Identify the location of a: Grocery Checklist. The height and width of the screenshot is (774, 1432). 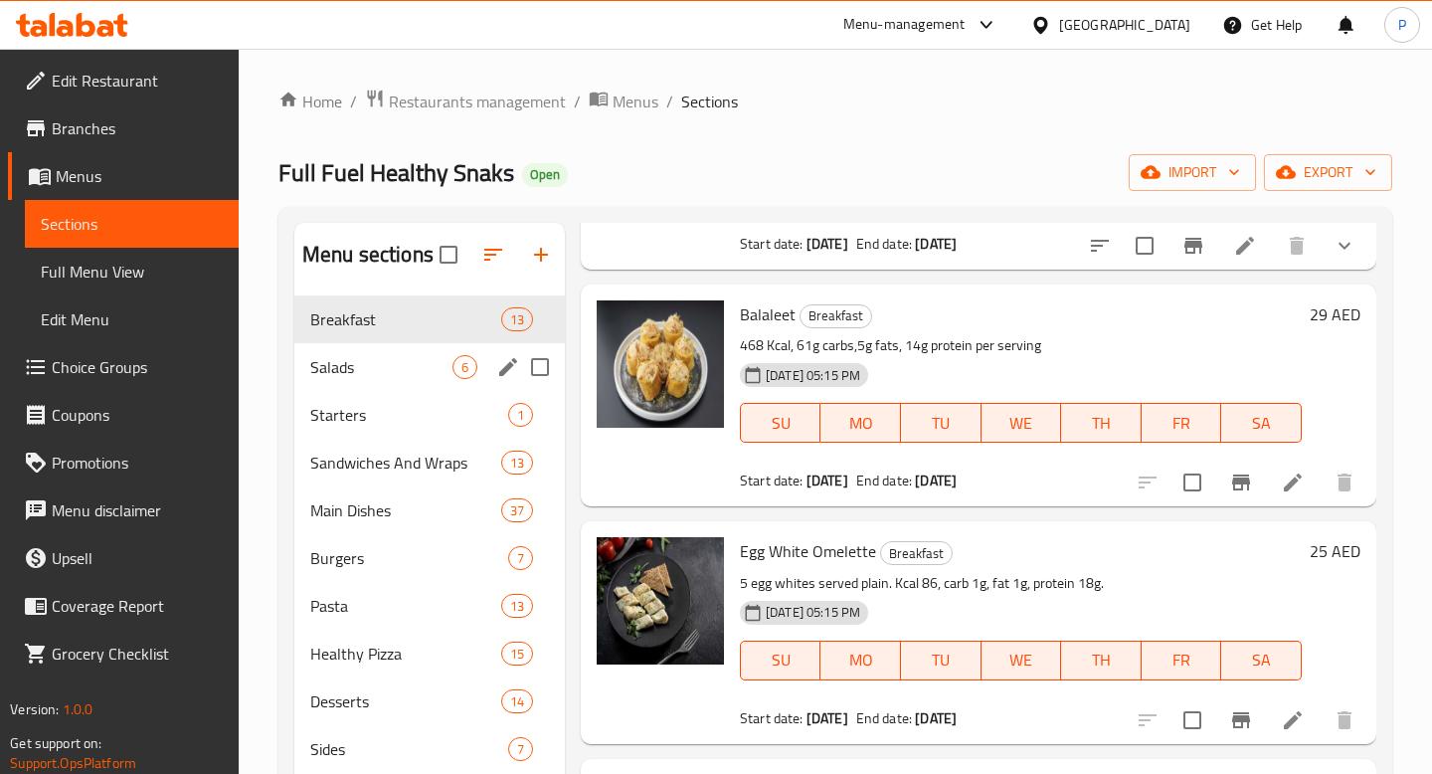
(123, 653).